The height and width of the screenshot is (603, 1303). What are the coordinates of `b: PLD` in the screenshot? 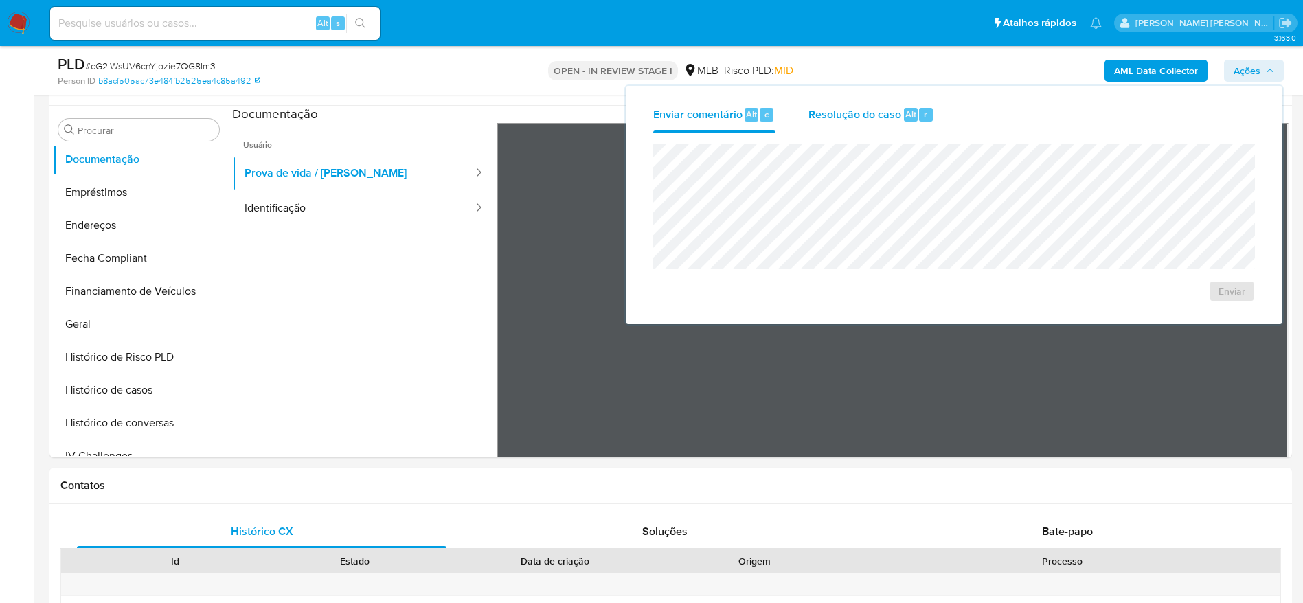 It's located at (71, 64).